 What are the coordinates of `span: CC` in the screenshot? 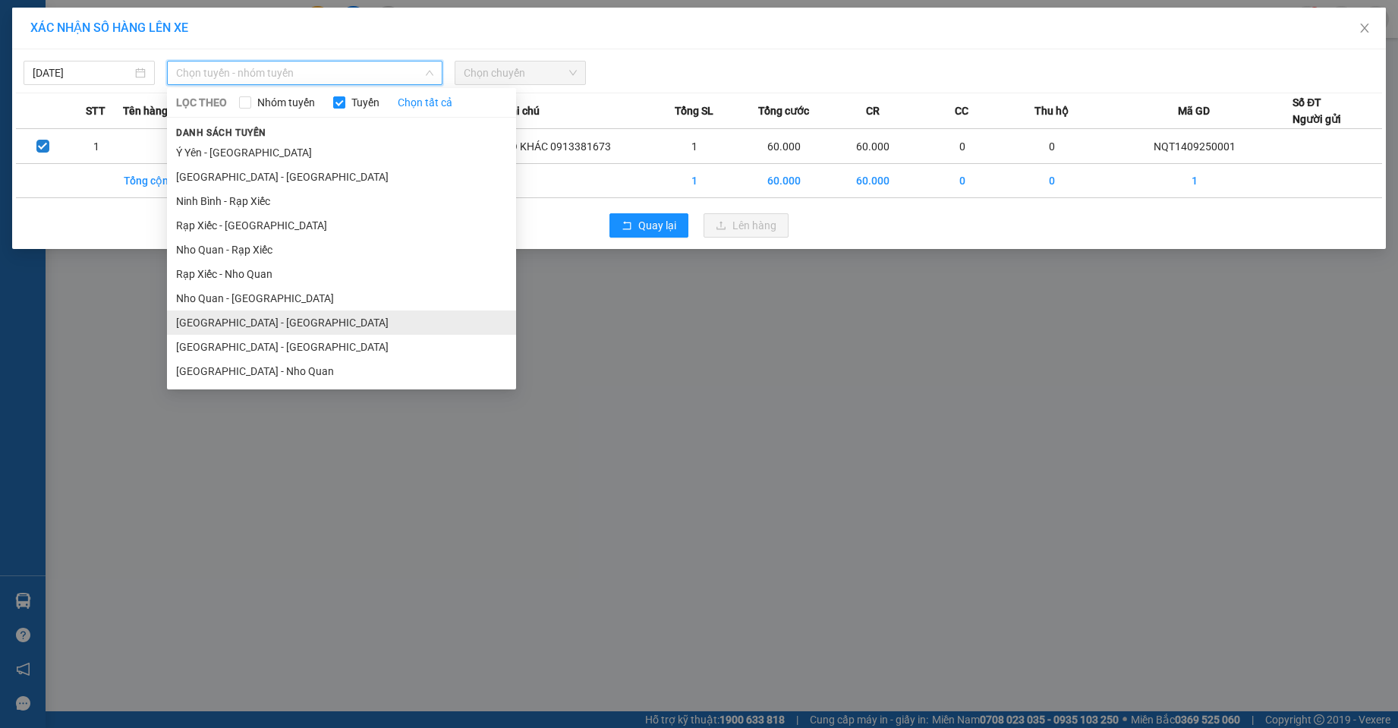 It's located at (962, 111).